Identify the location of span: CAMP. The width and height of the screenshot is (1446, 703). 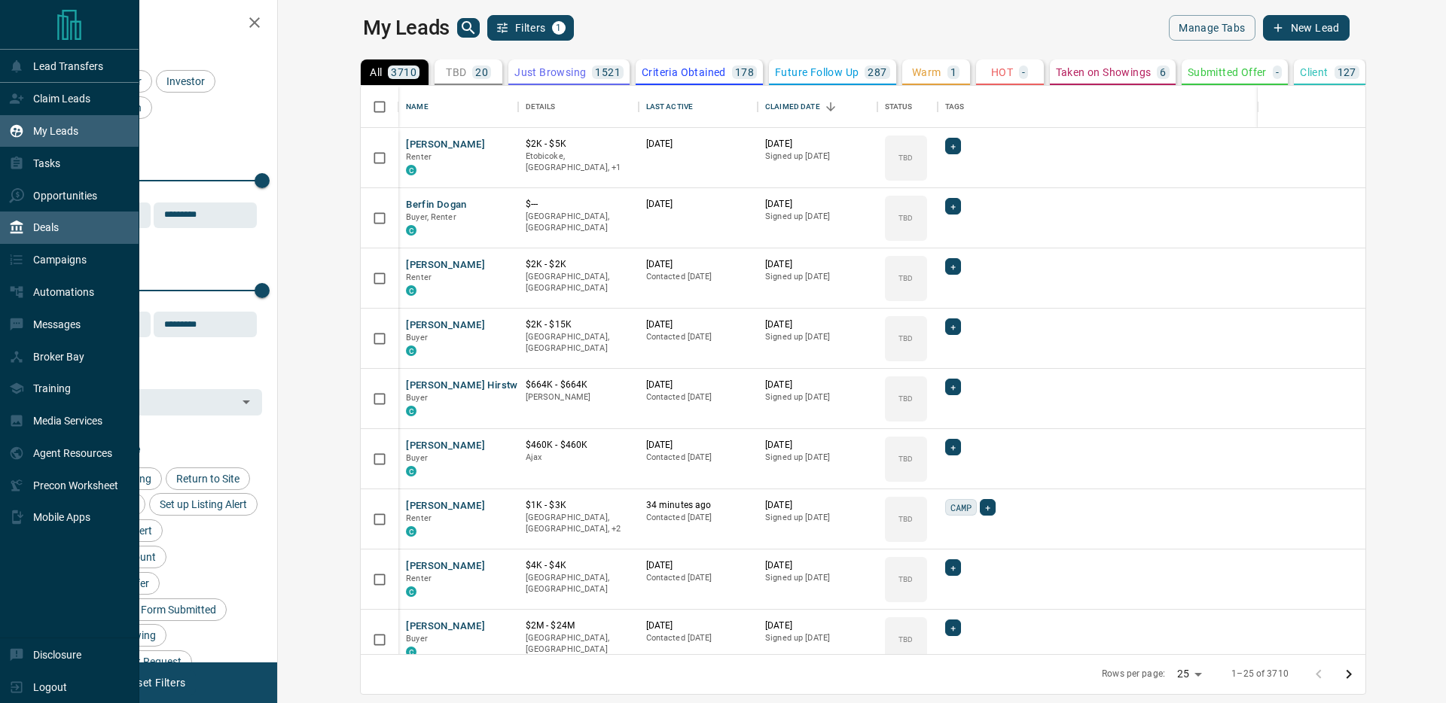
(961, 508).